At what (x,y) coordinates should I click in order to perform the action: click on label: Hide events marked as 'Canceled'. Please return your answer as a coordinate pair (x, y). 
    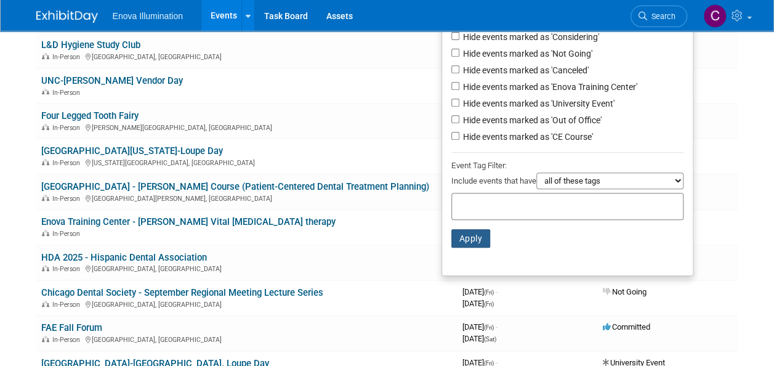
    Looking at the image, I should click on (525, 70).